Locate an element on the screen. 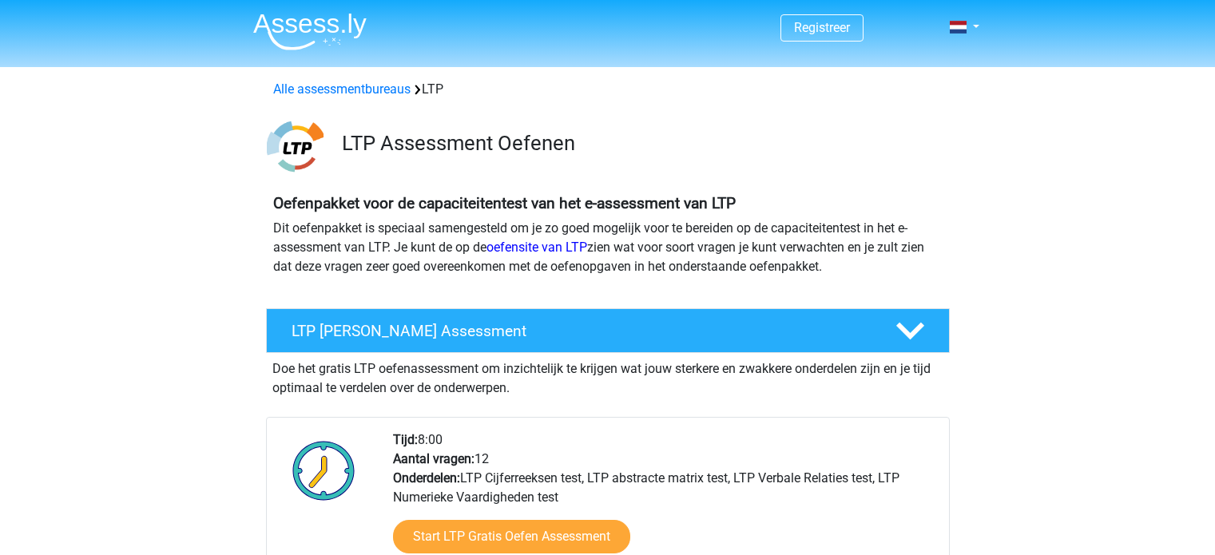 Image resolution: width=1215 pixels, height=555 pixels. b: Onderdelen: is located at coordinates (426, 478).